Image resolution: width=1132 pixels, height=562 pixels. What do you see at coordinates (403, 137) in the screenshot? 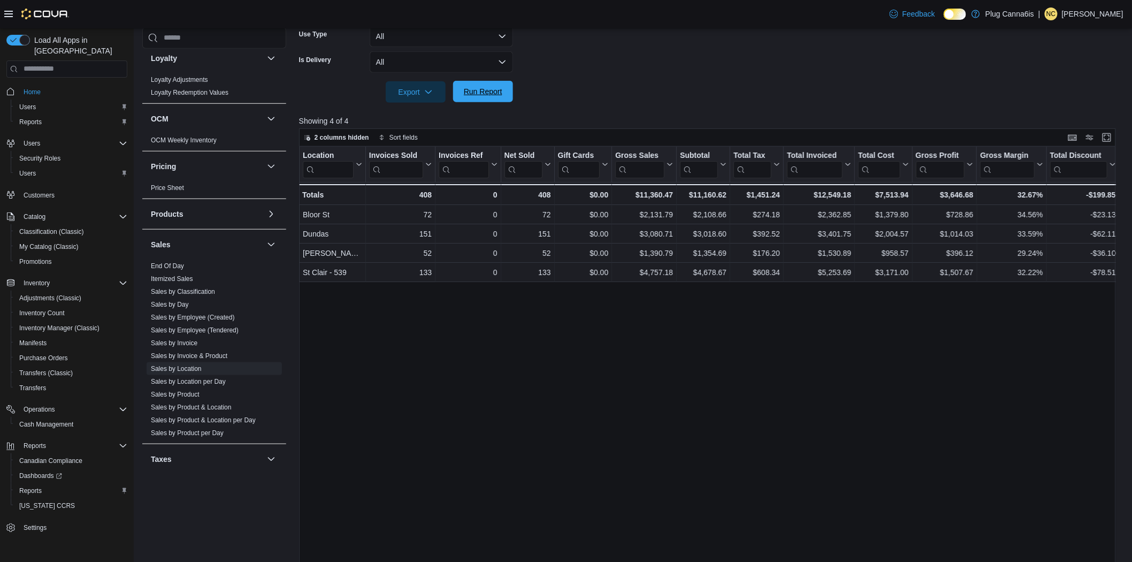
I see `span: Sort fields` at bounding box center [403, 137].